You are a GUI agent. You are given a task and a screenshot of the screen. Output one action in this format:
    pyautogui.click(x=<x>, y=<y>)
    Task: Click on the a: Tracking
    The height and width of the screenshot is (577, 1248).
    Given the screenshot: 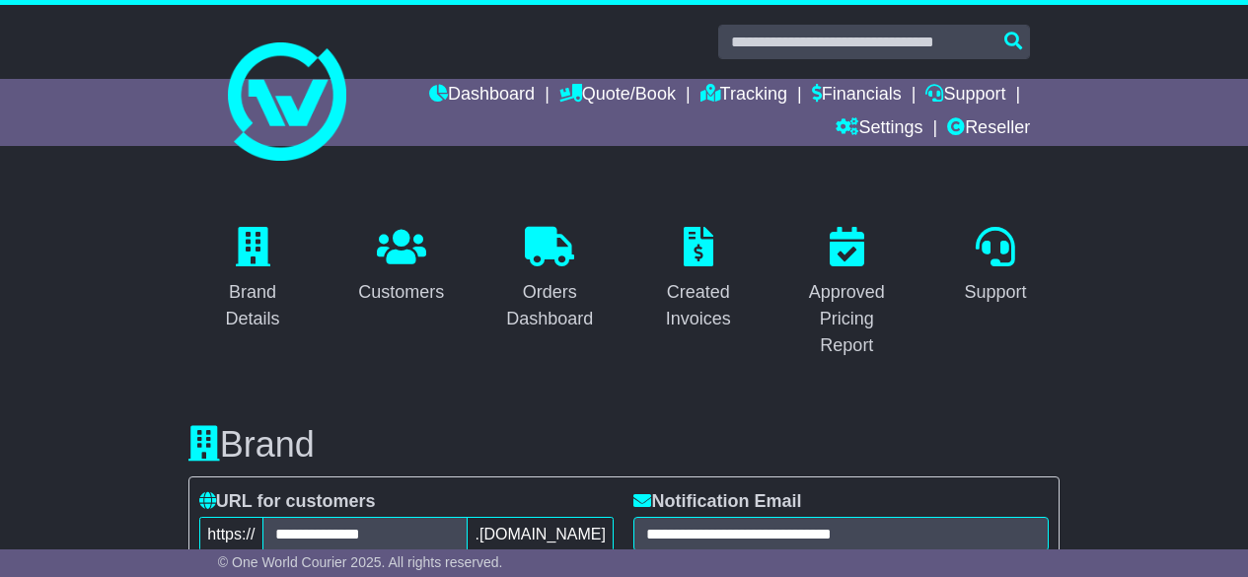 What is the action you would take?
    pyautogui.click(x=744, y=96)
    